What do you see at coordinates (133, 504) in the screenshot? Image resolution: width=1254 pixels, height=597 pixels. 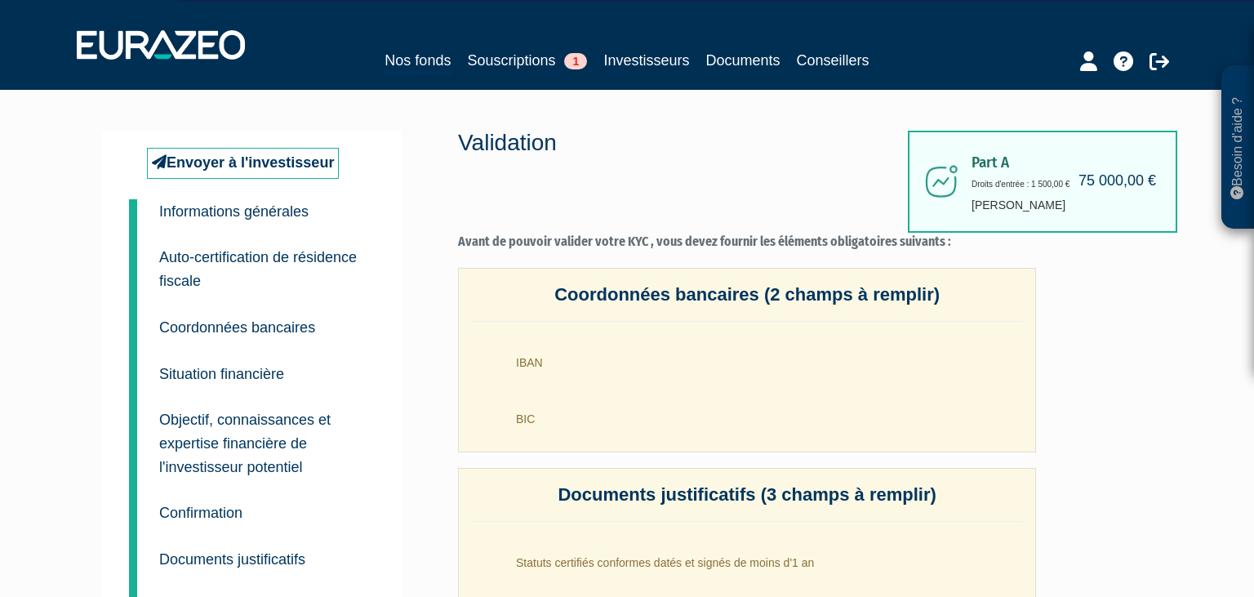 I see `a: 6` at bounding box center [133, 504].